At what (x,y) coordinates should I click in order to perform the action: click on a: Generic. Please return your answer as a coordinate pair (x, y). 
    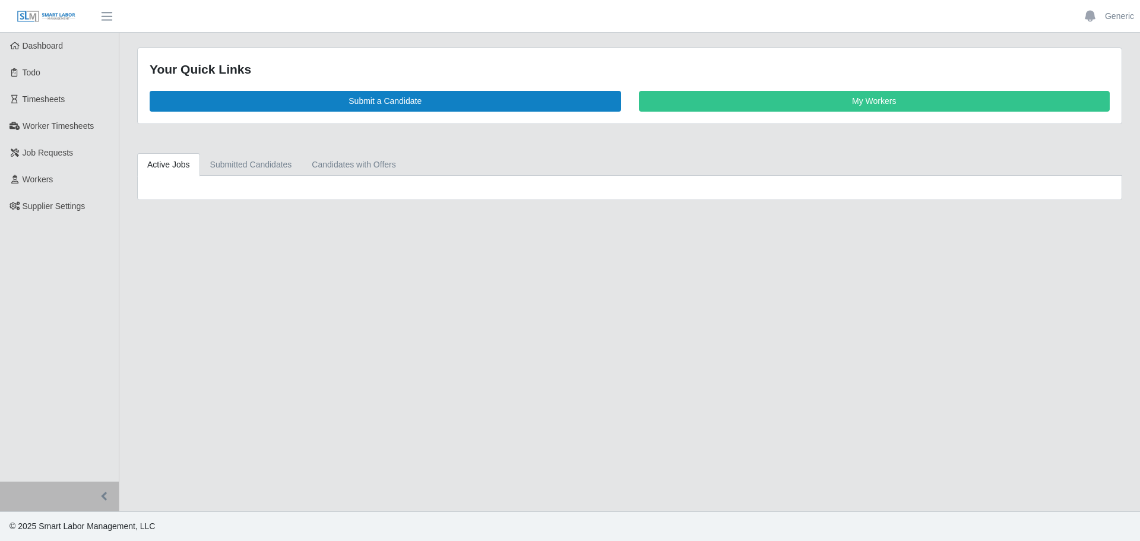
    Looking at the image, I should click on (1119, 16).